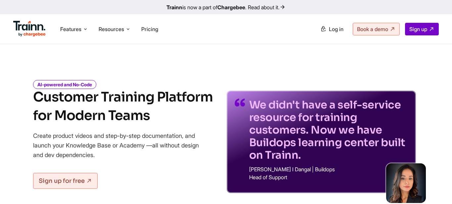  What do you see at coordinates (336, 29) in the screenshot?
I see `span: Log in` at bounding box center [336, 29].